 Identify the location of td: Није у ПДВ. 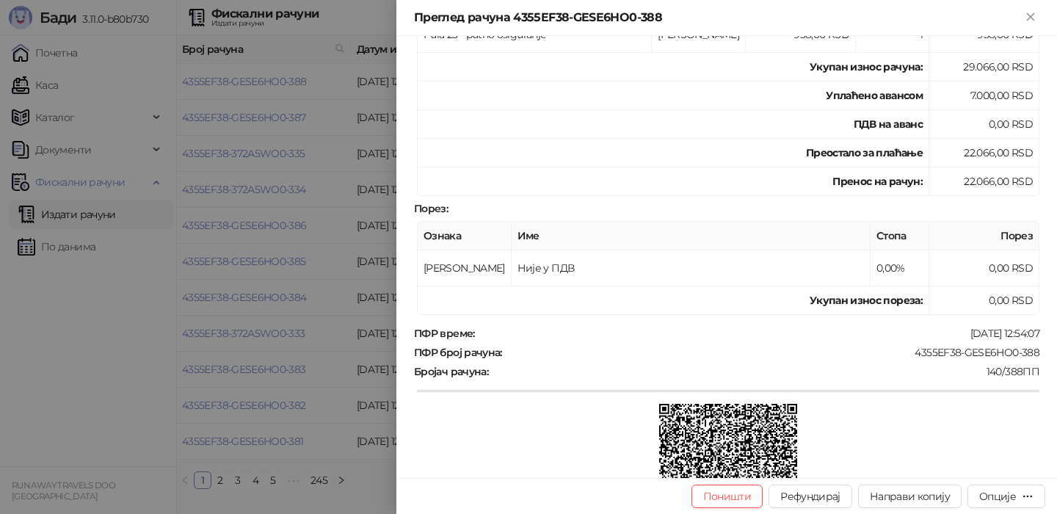
(691, 268).